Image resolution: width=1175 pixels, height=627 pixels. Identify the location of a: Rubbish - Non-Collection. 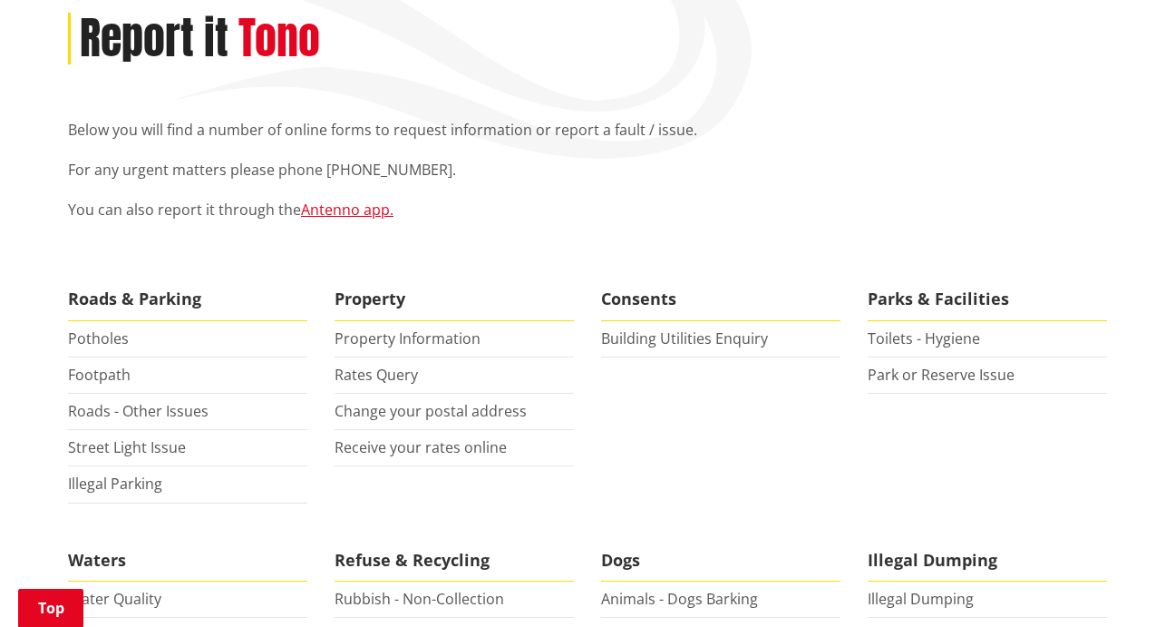
(419, 598).